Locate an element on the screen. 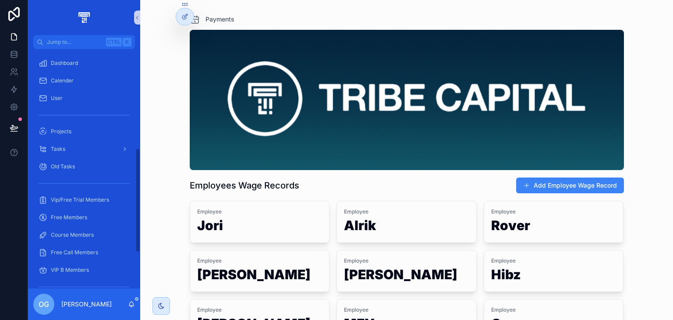  h1: Alrik is located at coordinates (407, 227).